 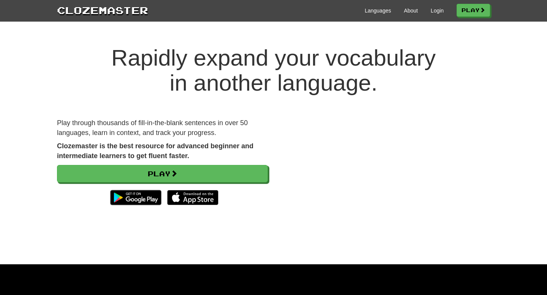 What do you see at coordinates (437, 11) in the screenshot?
I see `a: Login` at bounding box center [437, 11].